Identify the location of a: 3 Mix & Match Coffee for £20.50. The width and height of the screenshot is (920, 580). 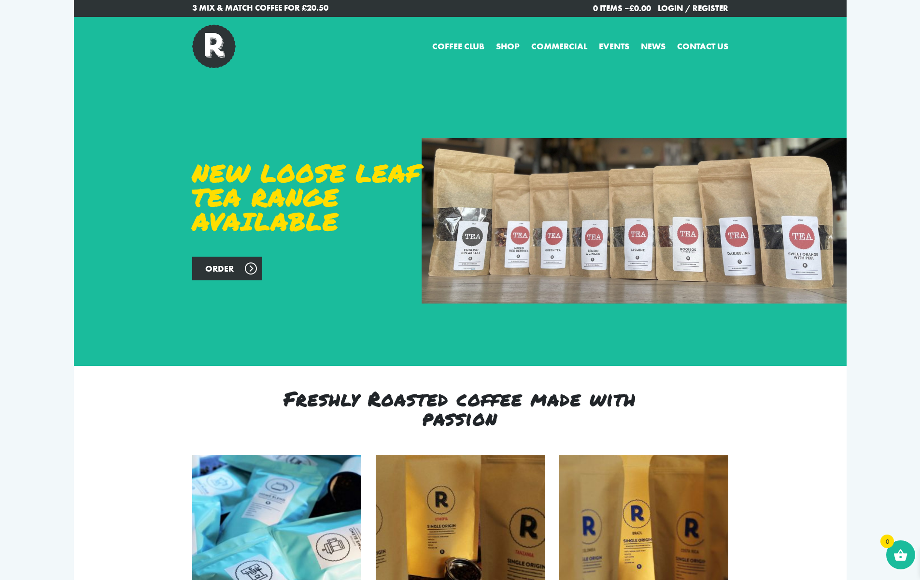
(323, 8).